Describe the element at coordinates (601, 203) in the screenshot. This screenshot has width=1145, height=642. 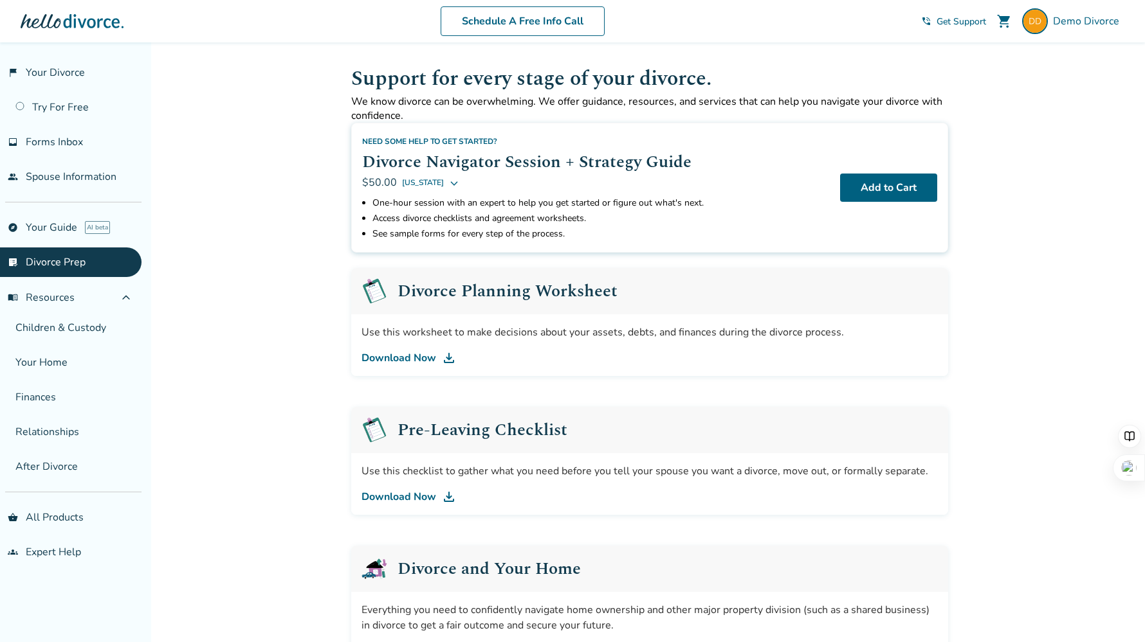
I see `li: One-hour session with an expert to help you get started or figure out what's next.` at that location.